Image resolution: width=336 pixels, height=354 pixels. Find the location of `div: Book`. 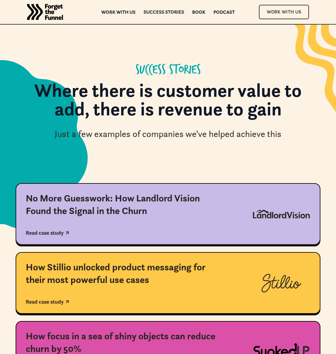

div: Book is located at coordinates (199, 12).